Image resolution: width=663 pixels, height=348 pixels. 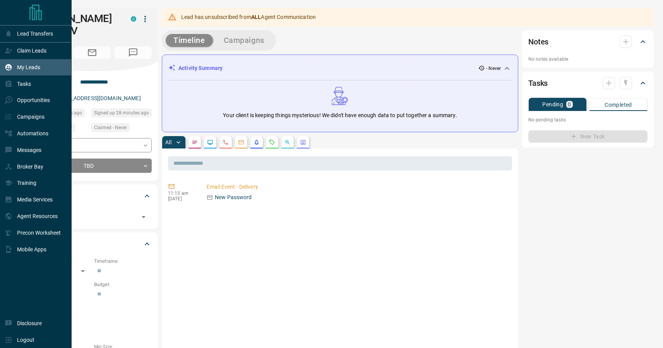 I want to click on button: Open, so click(x=144, y=217).